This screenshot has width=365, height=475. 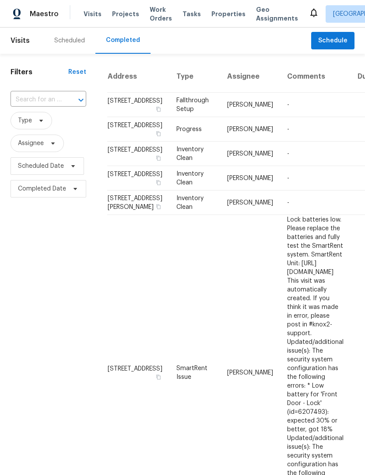 I want to click on h1: Filters, so click(x=39, y=72).